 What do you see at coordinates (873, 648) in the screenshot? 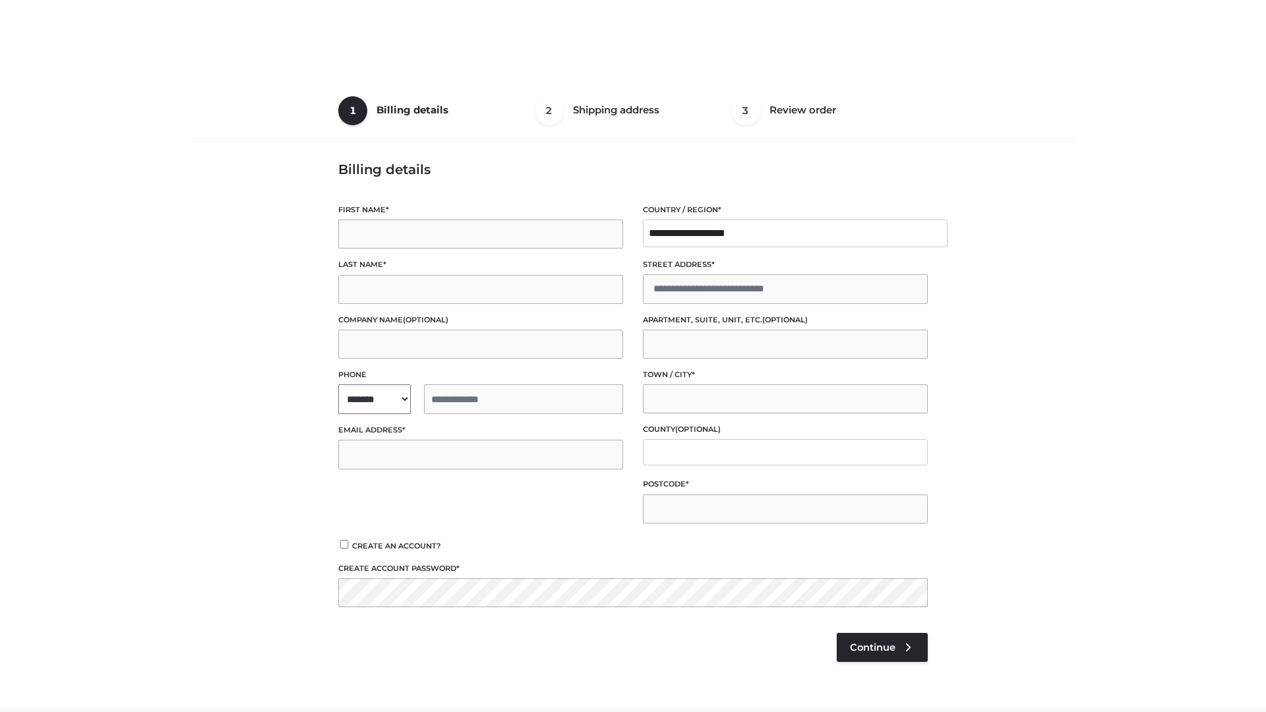
I see `span: Continue` at bounding box center [873, 648].